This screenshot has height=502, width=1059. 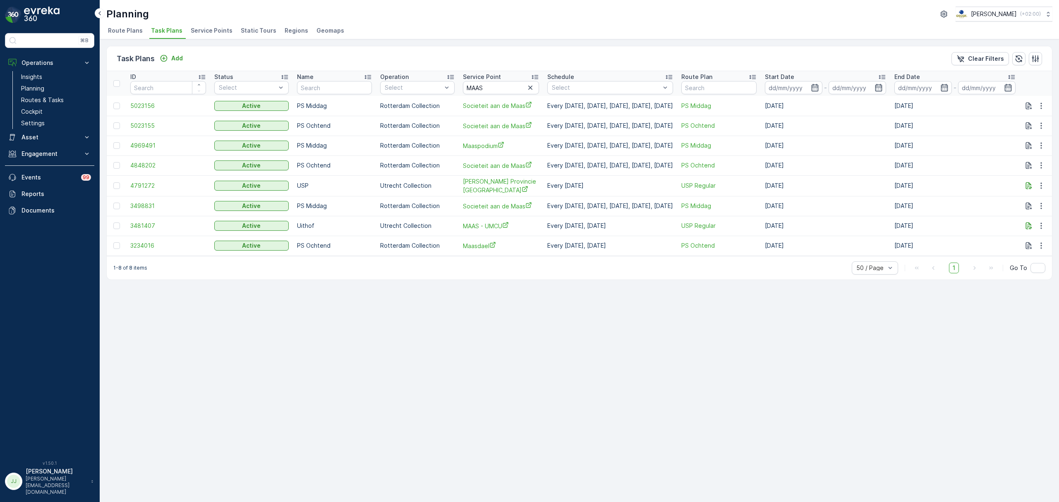 What do you see at coordinates (56, 123) in the screenshot?
I see `a: Settings` at bounding box center [56, 123].